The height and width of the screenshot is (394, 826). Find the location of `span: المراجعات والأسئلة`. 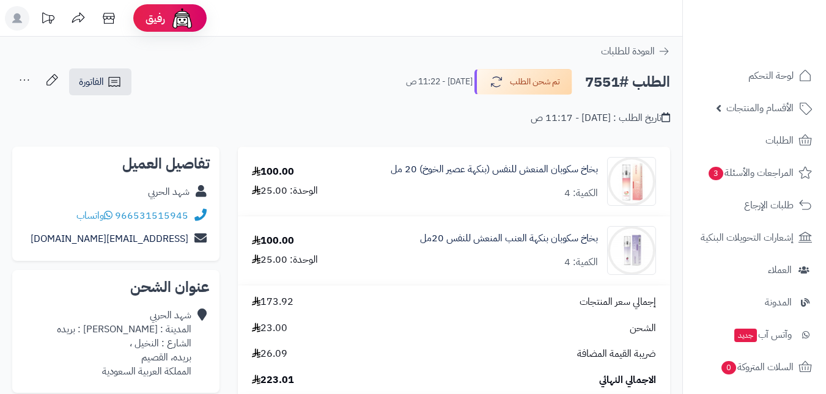

span: المراجعات والأسئلة is located at coordinates (750, 173).